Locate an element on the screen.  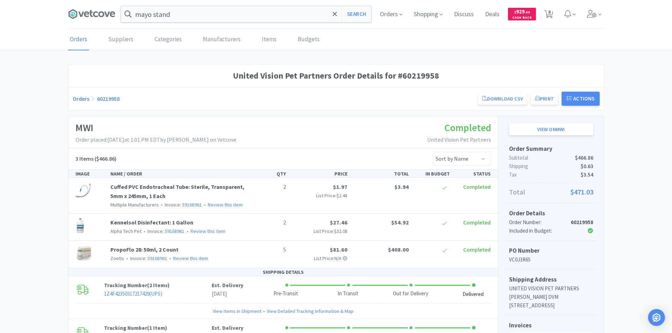
h5: PO Number is located at coordinates (551, 251).